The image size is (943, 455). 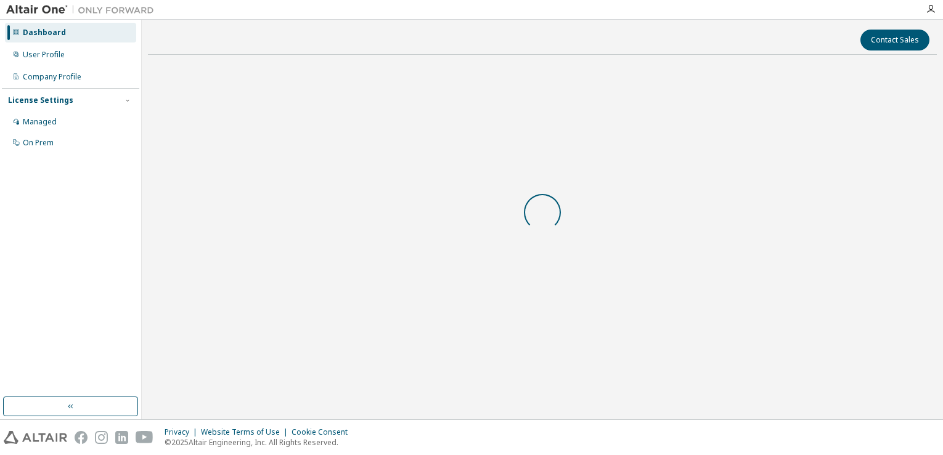 I want to click on img: linkedin.svg, so click(x=121, y=437).